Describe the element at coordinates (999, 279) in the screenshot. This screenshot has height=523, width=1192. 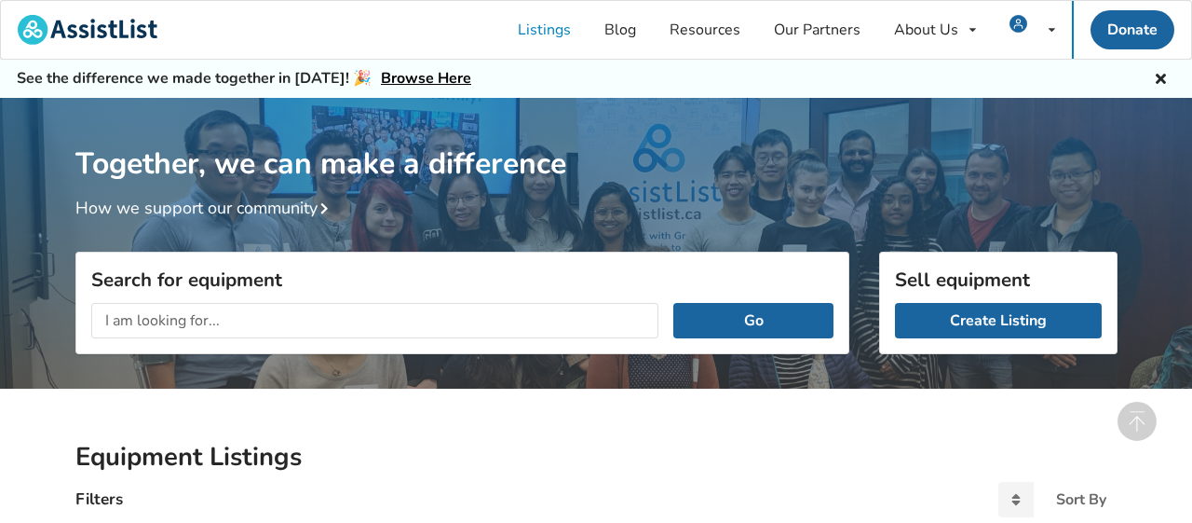
I see `h3: Sell equipment` at that location.